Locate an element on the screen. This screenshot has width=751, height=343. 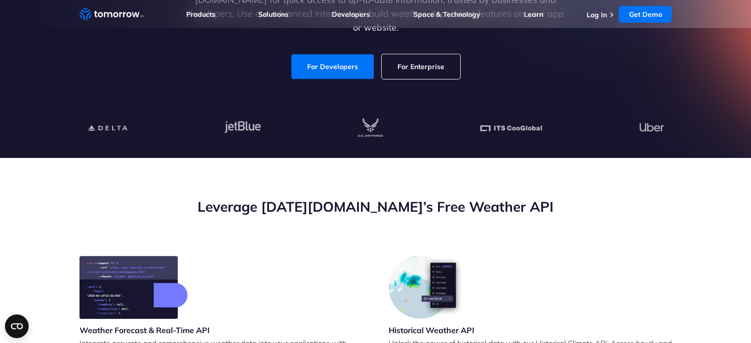
a: Learn is located at coordinates (533, 14).